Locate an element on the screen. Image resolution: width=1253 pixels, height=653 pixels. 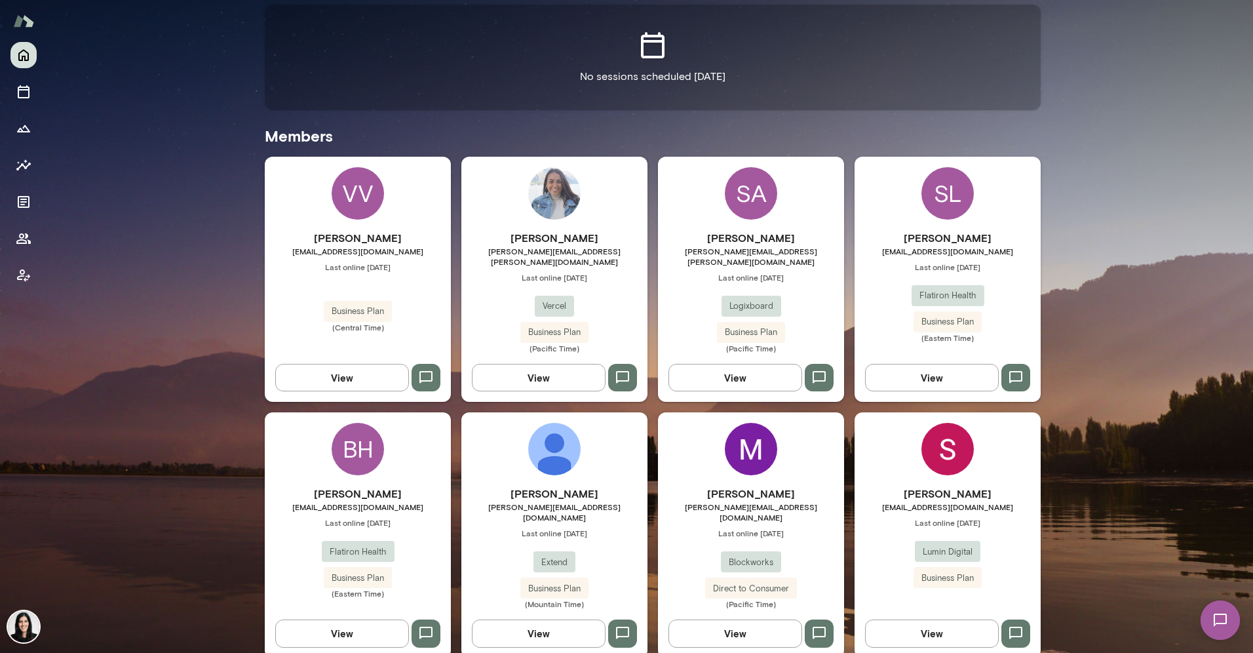
img: Mento is located at coordinates (24, 21).